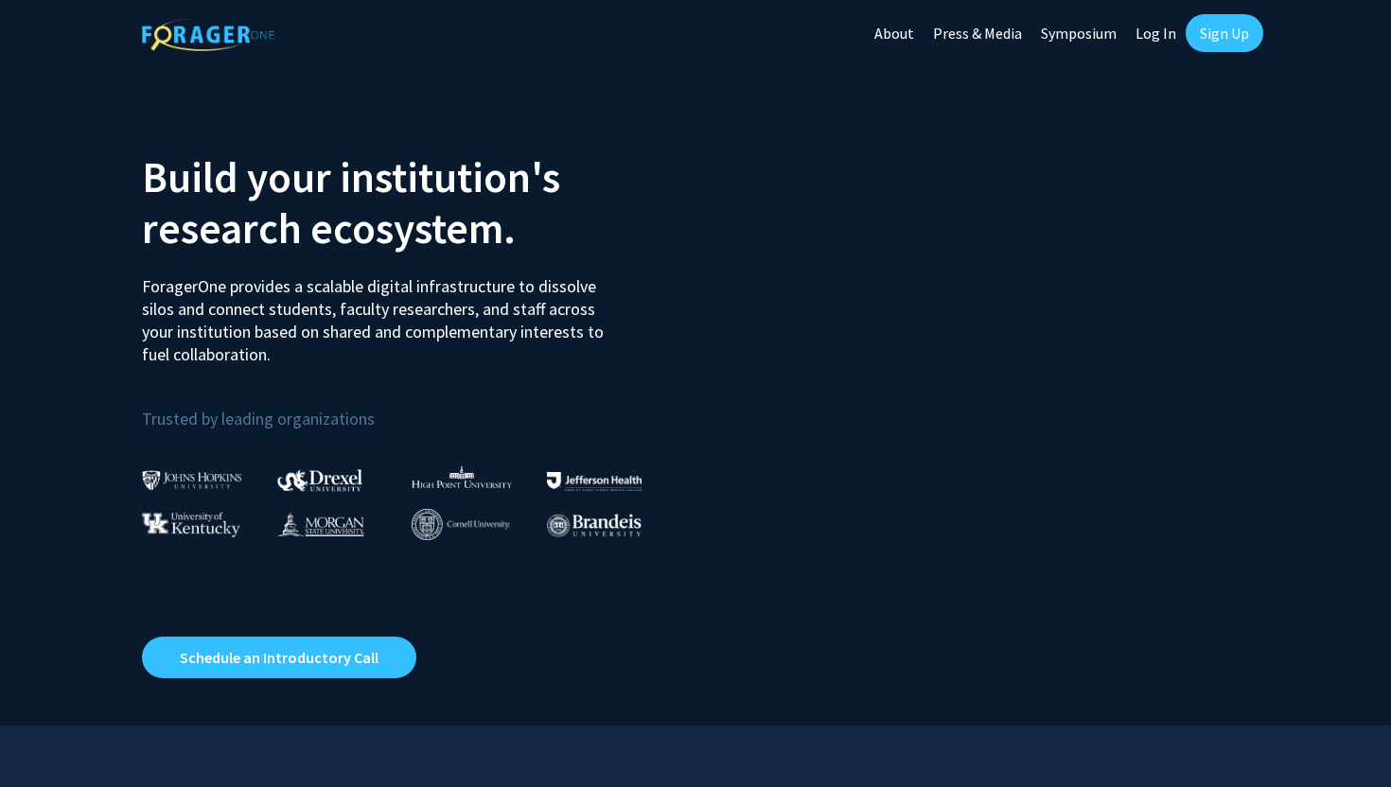 The width and height of the screenshot is (1391, 787). Describe the element at coordinates (594, 525) in the screenshot. I see `img: Brandeis University` at that location.